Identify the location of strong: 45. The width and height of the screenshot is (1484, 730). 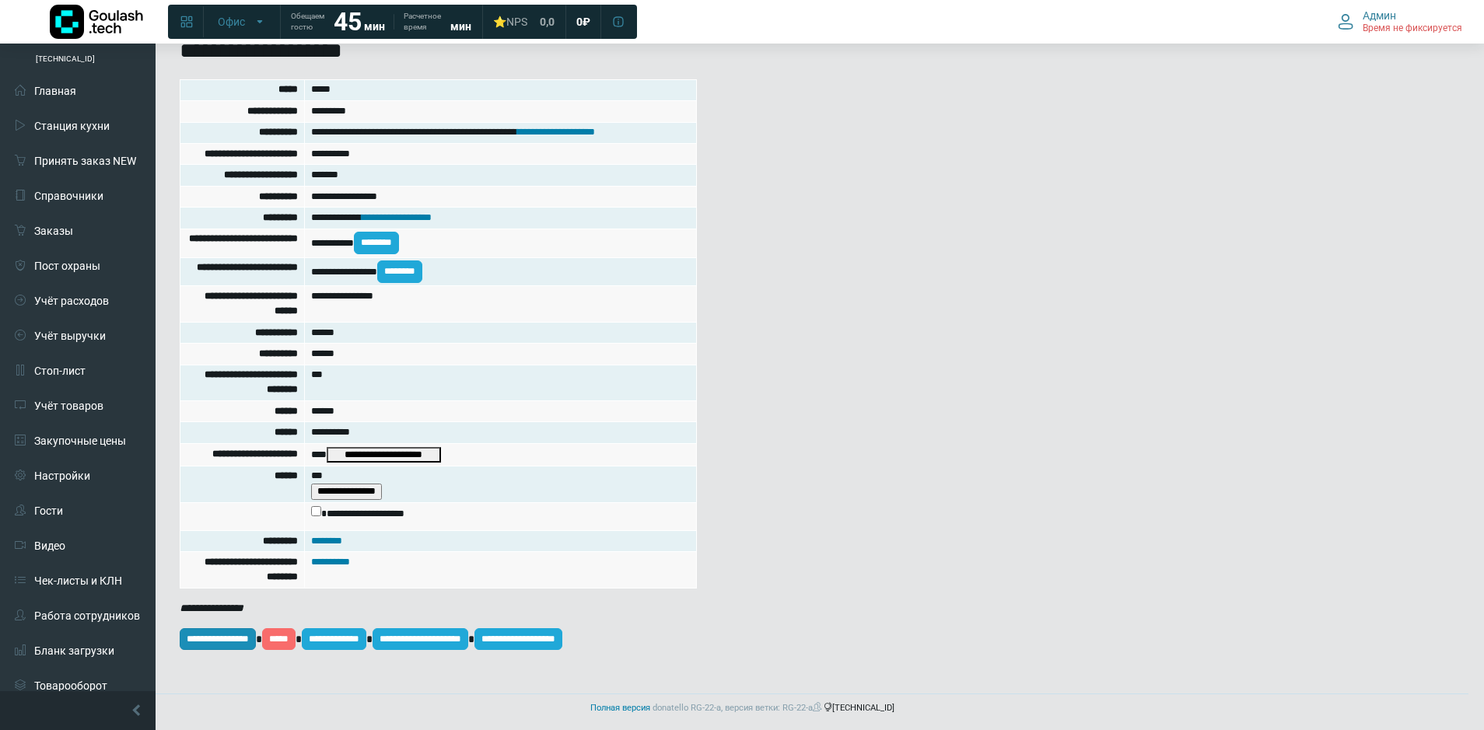
(348, 22).